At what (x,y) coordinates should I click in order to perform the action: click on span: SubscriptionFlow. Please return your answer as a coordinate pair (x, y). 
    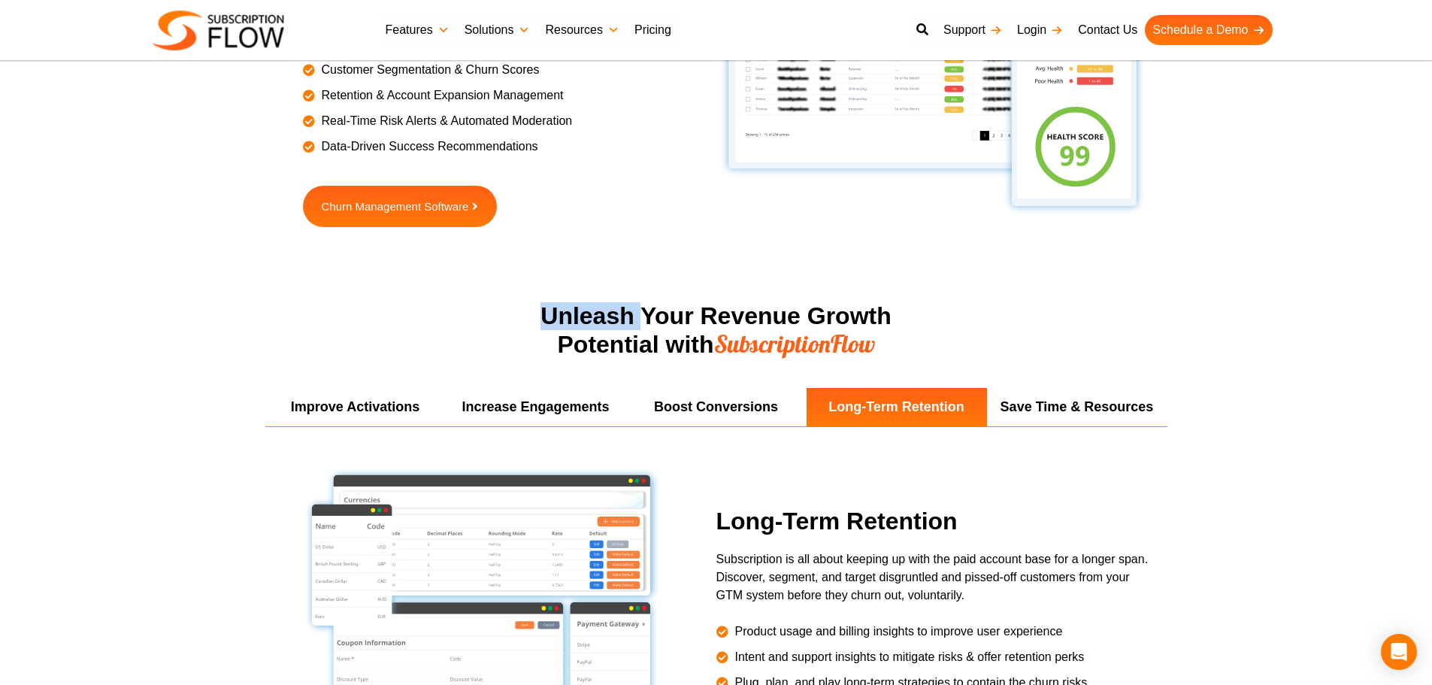
    Looking at the image, I should click on (794, 343).